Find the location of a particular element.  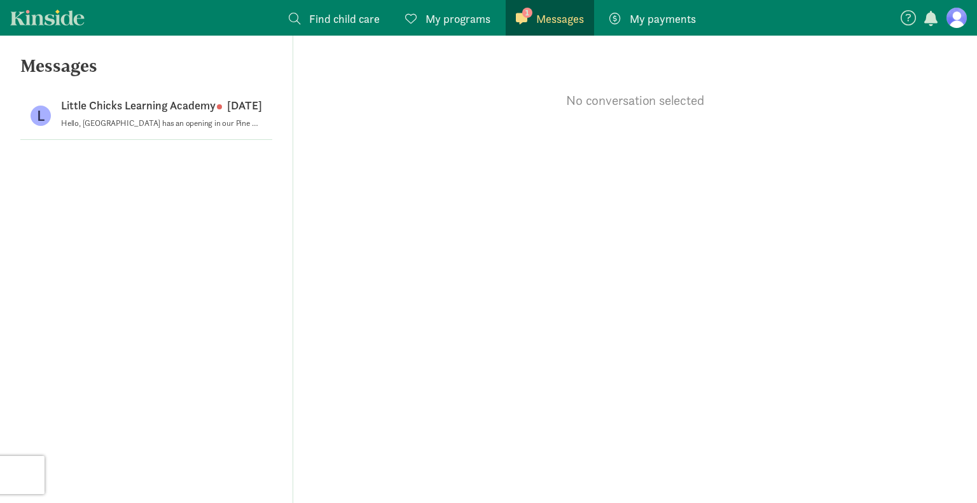

span: Messages is located at coordinates (559, 18).